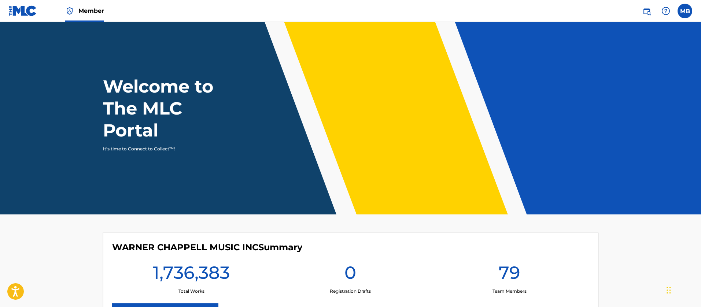 This screenshot has height=307, width=701. Describe the element at coordinates (509, 292) in the screenshot. I see `p: Team Members` at that location.